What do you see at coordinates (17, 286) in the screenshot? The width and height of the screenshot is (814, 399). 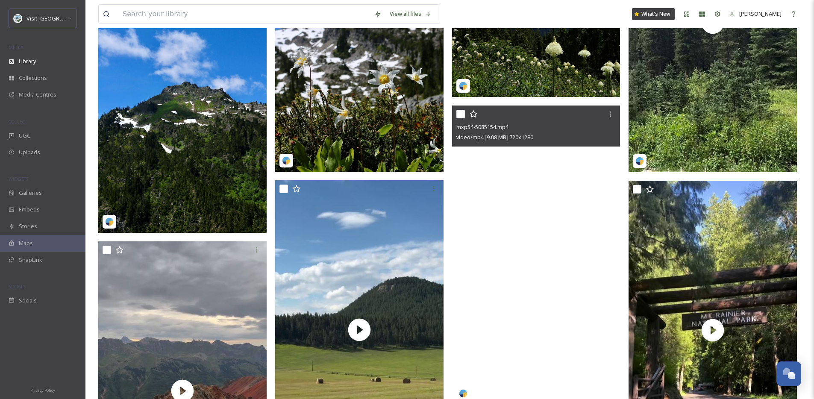 I see `span: SOCIALS` at bounding box center [17, 286].